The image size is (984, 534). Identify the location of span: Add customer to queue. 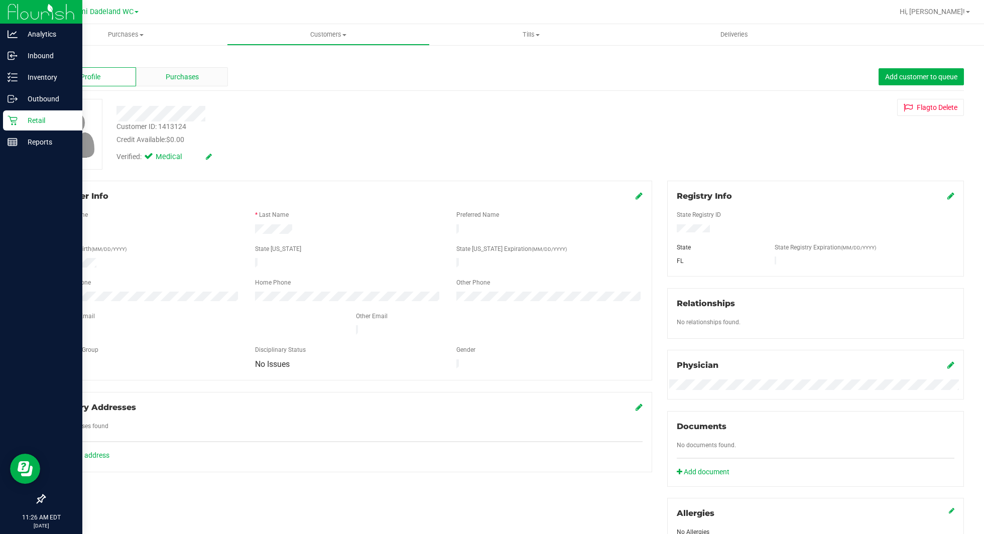
(921, 77).